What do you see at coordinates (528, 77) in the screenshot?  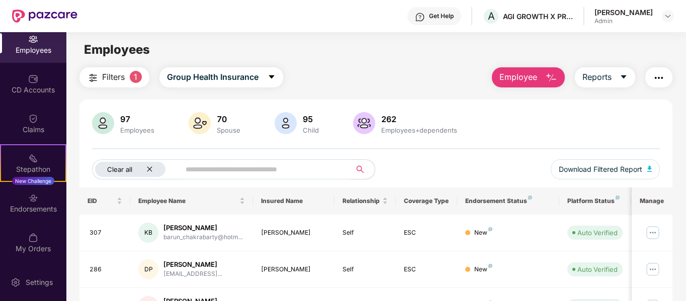 I see `button: Employee` at bounding box center [528, 77].